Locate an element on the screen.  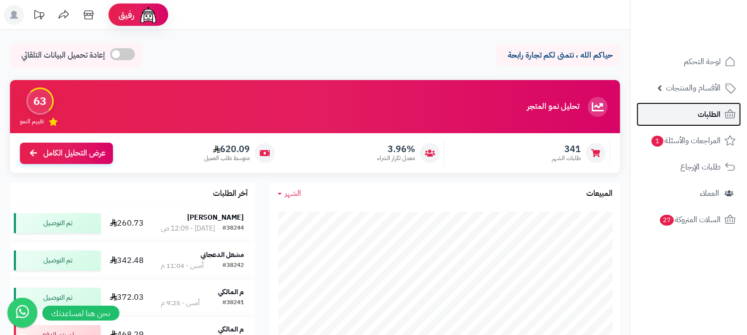
span: العملاء is located at coordinates (709, 193).